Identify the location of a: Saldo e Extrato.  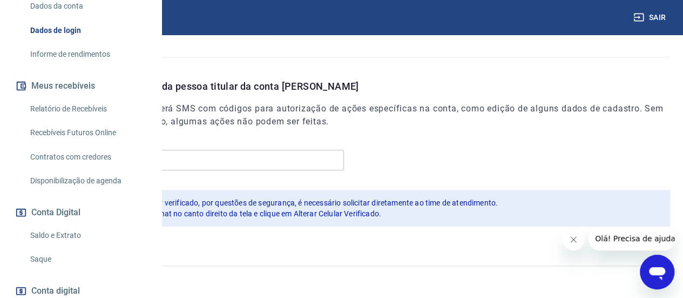
(87, 235).